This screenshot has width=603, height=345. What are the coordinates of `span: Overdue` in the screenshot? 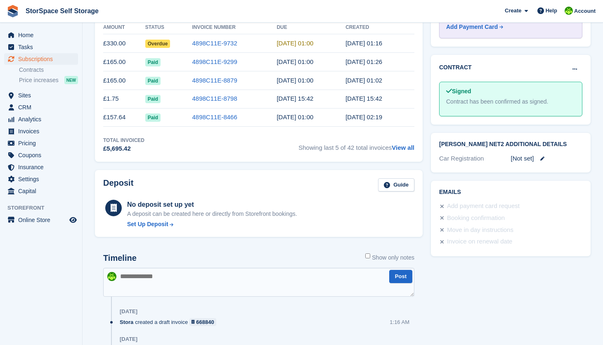 It's located at (158, 44).